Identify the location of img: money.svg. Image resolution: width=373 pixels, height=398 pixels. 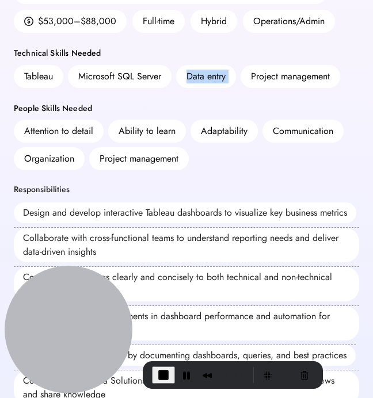
(29, 21).